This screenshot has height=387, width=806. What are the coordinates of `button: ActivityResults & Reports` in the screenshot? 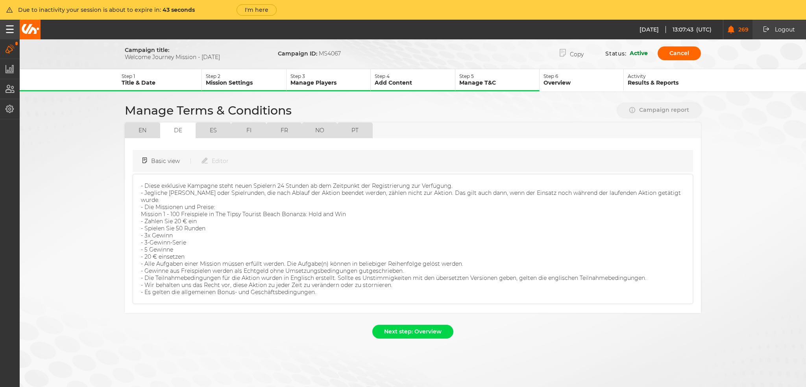 It's located at (666, 80).